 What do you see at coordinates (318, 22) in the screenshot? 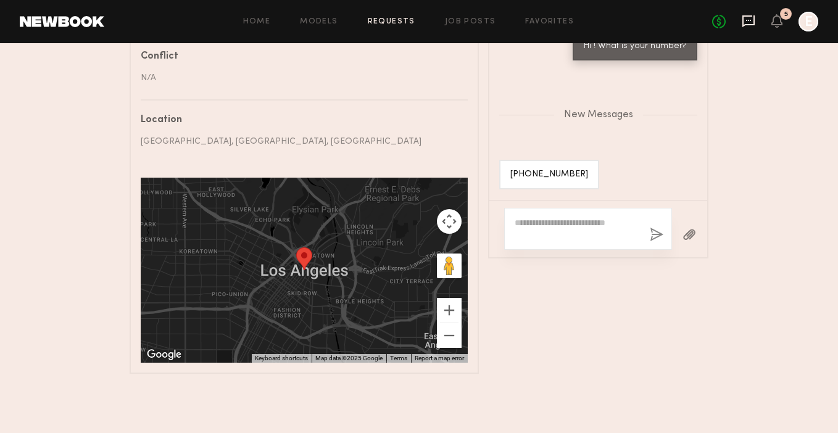
I see `a: Models` at bounding box center [318, 22].